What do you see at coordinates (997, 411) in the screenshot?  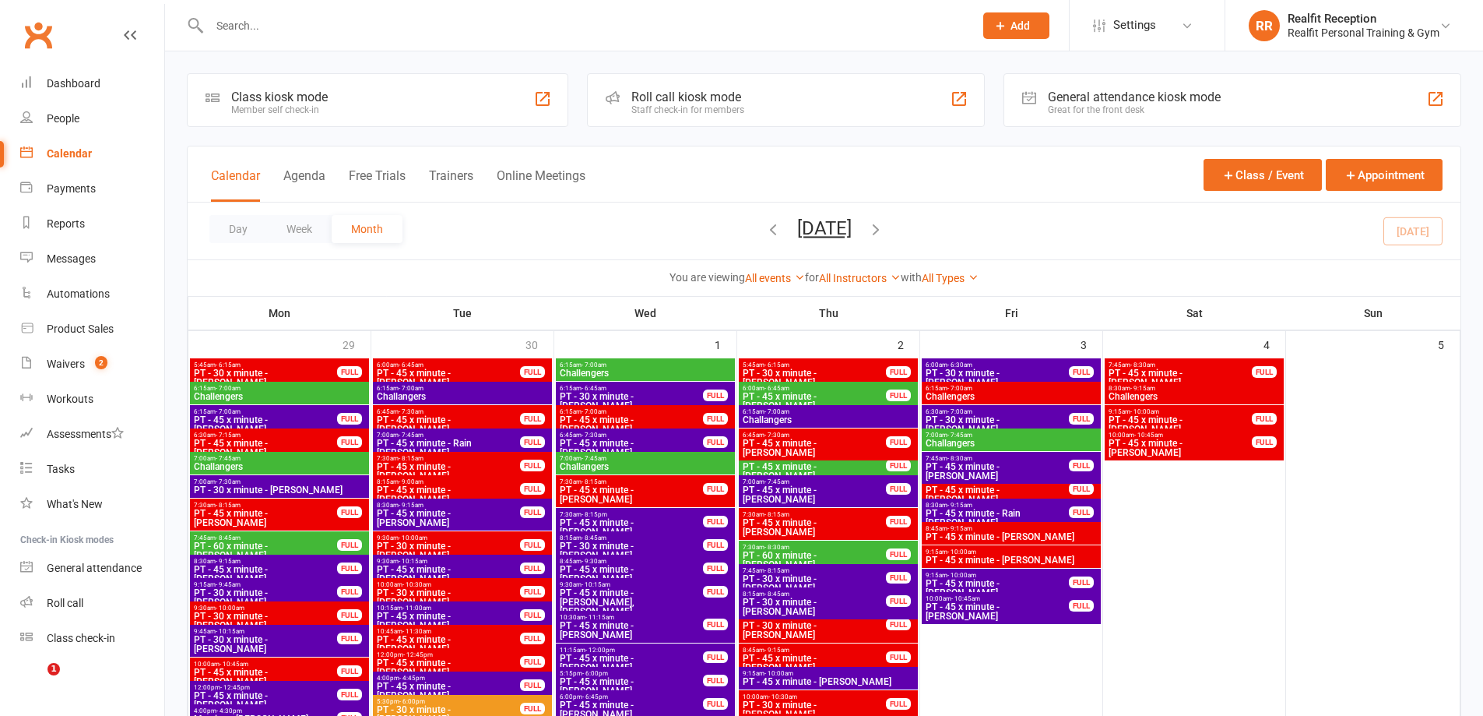 I see `span: 6:30am` at bounding box center [997, 411].